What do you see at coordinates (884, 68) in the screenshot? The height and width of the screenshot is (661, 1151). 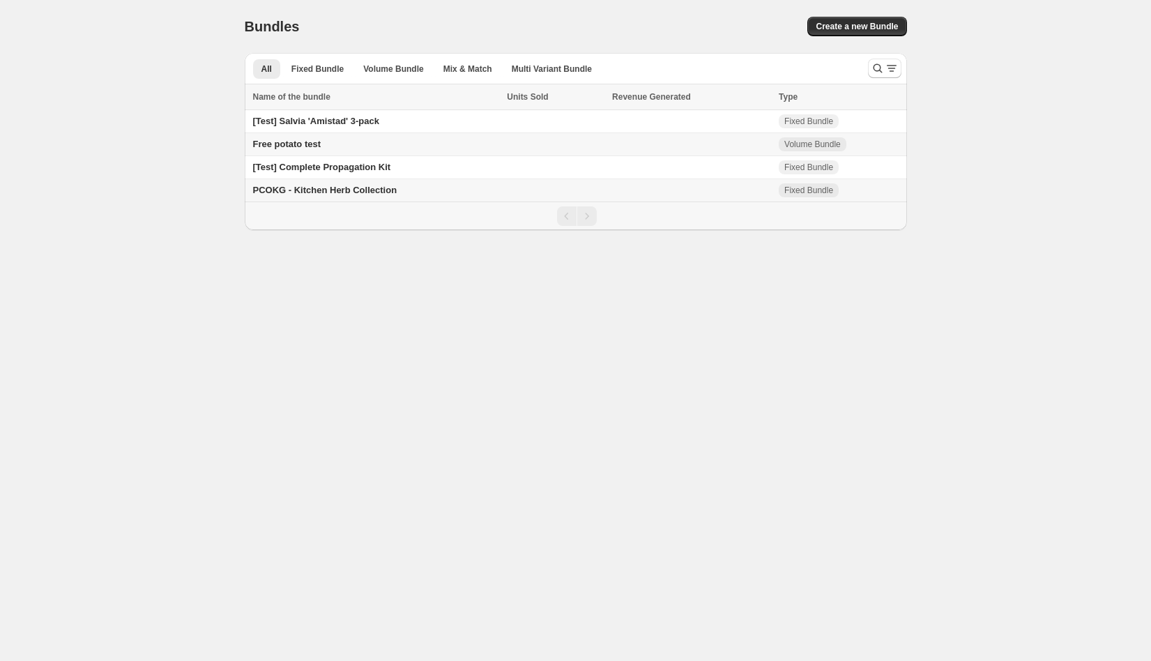 I see `button: Search and filter results` at bounding box center [884, 68].